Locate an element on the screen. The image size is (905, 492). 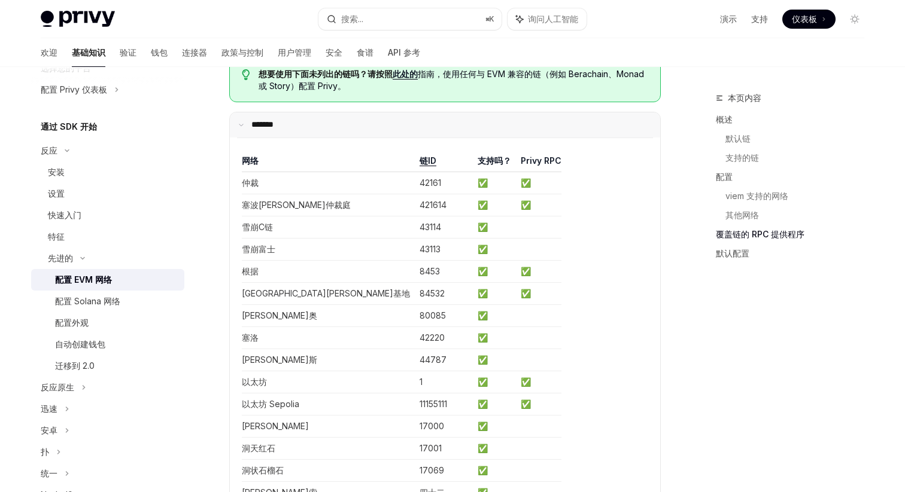
a: 政策与控制 is located at coordinates (242, 53).